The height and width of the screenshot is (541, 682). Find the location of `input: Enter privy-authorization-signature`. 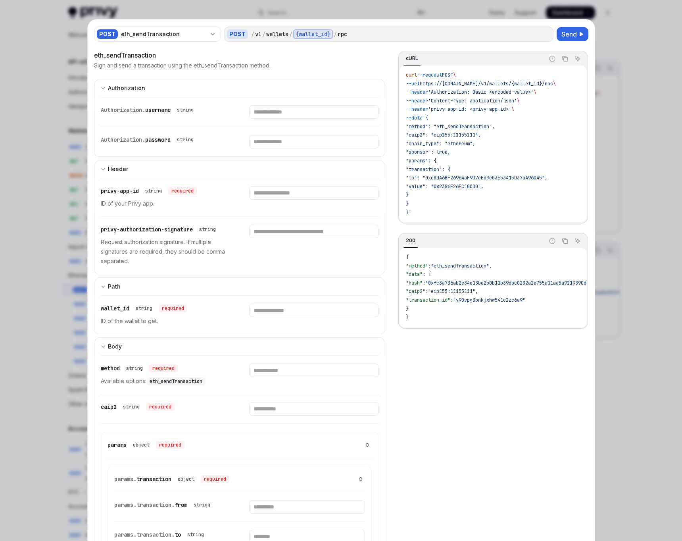

input: Enter privy-authorization-signature is located at coordinates (314, 231).